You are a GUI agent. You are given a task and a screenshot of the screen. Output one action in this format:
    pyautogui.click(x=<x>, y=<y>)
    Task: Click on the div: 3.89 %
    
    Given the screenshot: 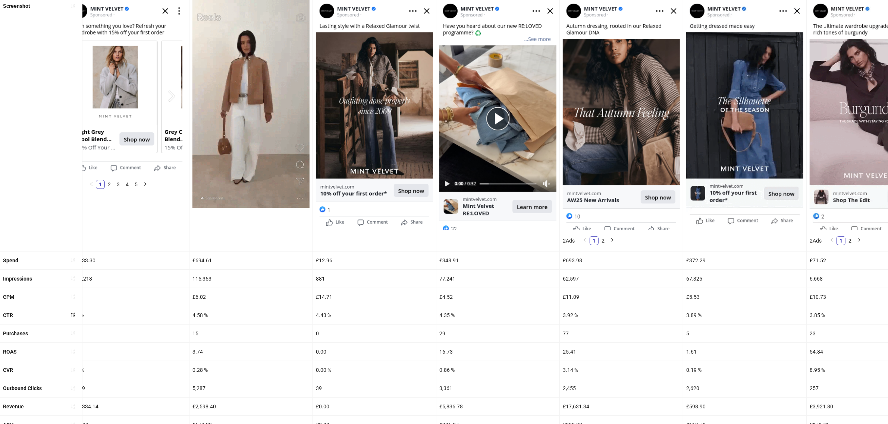 What is the action you would take?
    pyautogui.click(x=744, y=315)
    